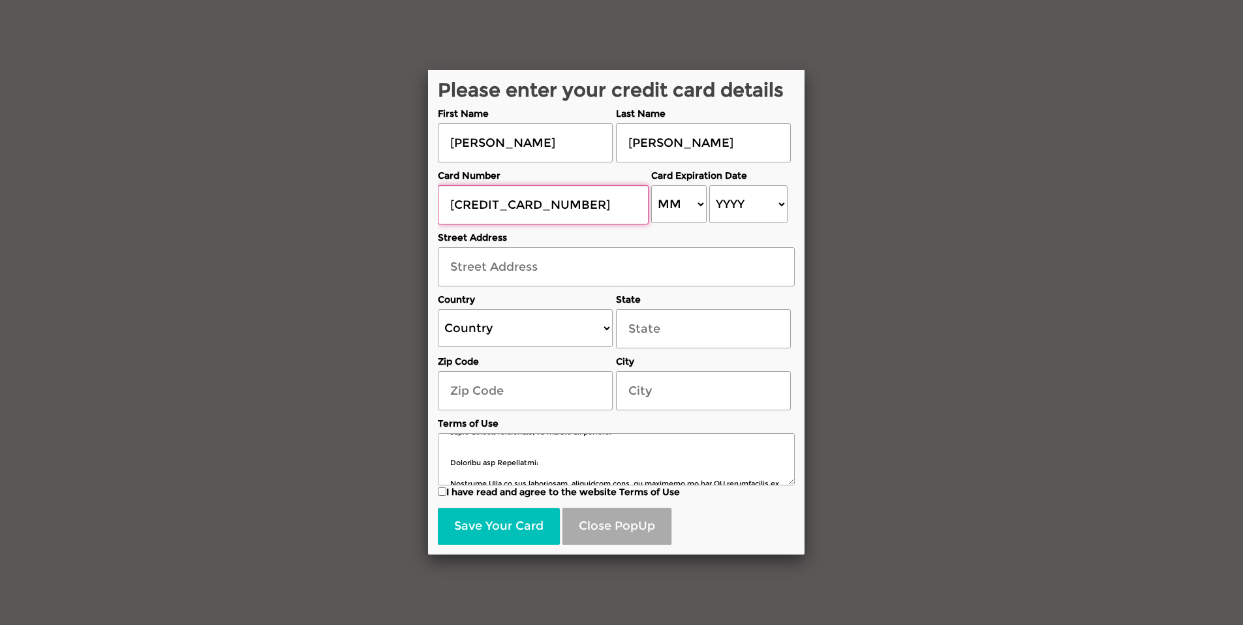 The height and width of the screenshot is (625, 1243). Describe the element at coordinates (704, 143) in the screenshot. I see `input: Last Name` at that location.